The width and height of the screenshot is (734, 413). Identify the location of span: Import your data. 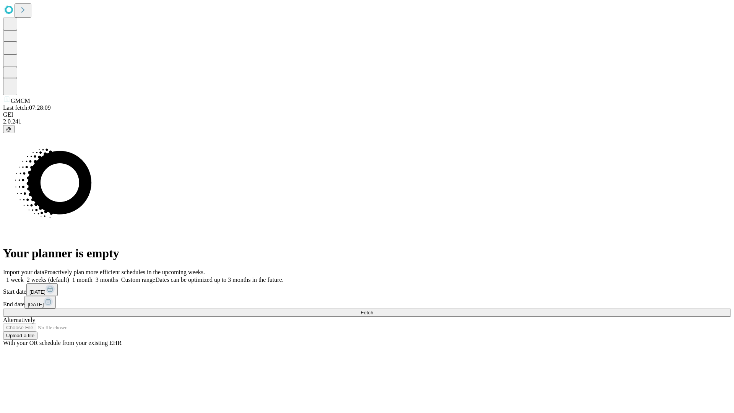
(24, 272).